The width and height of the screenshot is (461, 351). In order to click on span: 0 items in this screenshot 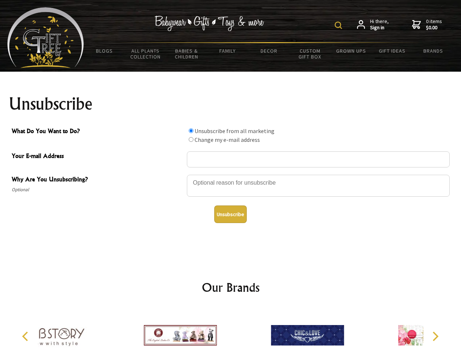, I will do `click(434, 24)`.